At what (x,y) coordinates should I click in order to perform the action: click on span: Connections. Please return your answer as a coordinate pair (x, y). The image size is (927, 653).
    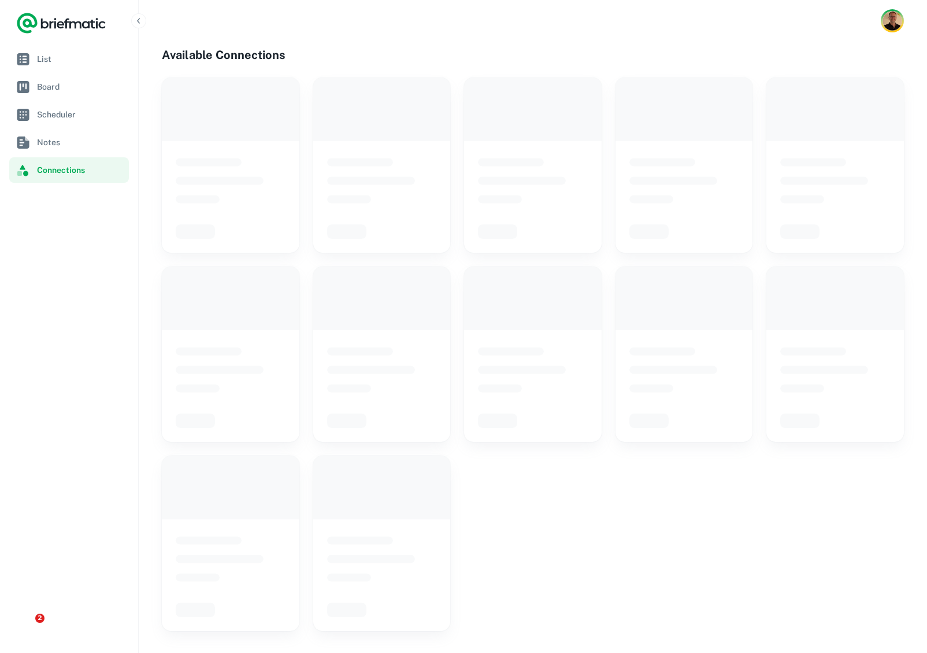
    Looking at the image, I should click on (80, 170).